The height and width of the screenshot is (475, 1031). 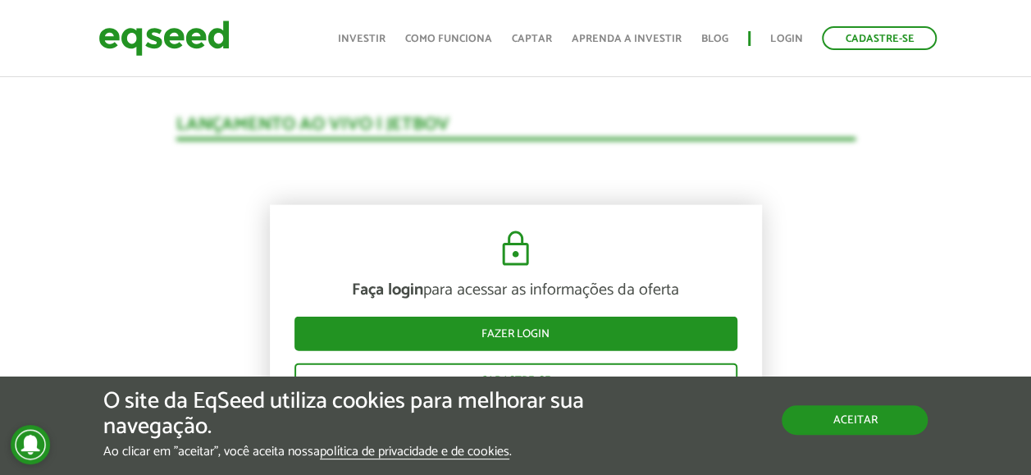 I want to click on a: política de privacidade e de cookies, so click(x=414, y=452).